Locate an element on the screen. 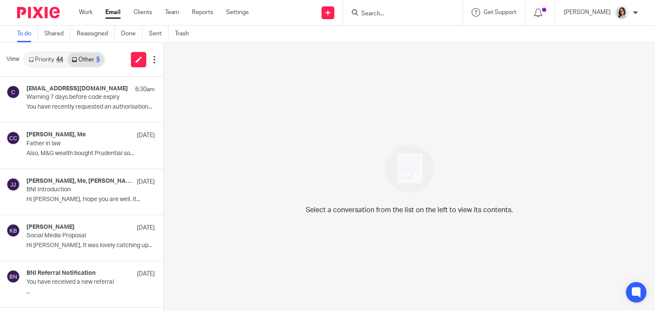  a: Clients is located at coordinates (143, 12).